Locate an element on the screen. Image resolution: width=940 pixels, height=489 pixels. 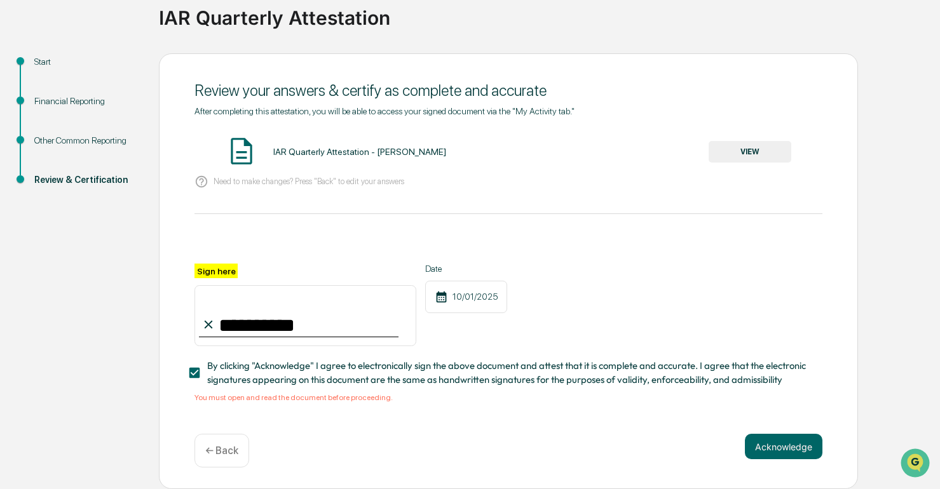
label: Date is located at coordinates (466, 269).